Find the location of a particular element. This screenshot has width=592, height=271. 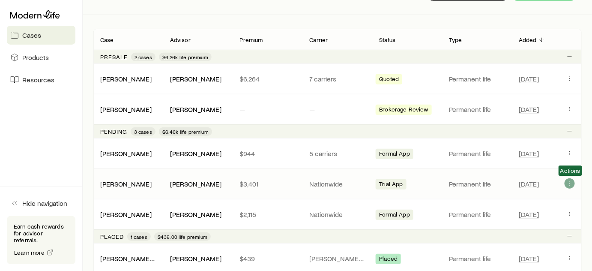

p: Carrier is located at coordinates (319, 40).